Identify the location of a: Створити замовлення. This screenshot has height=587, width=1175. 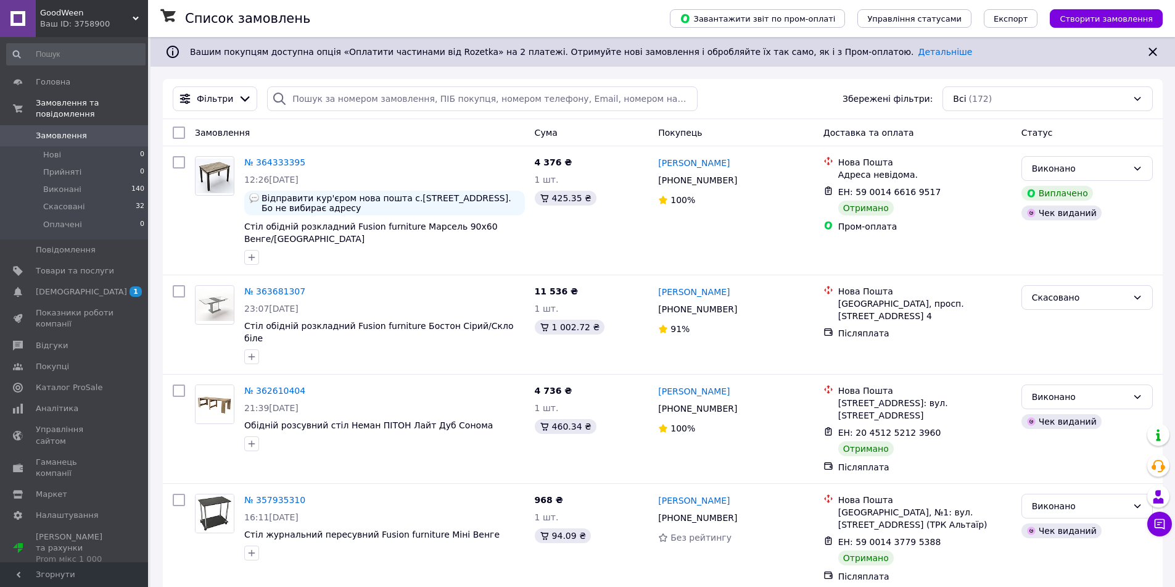
(1100, 18).